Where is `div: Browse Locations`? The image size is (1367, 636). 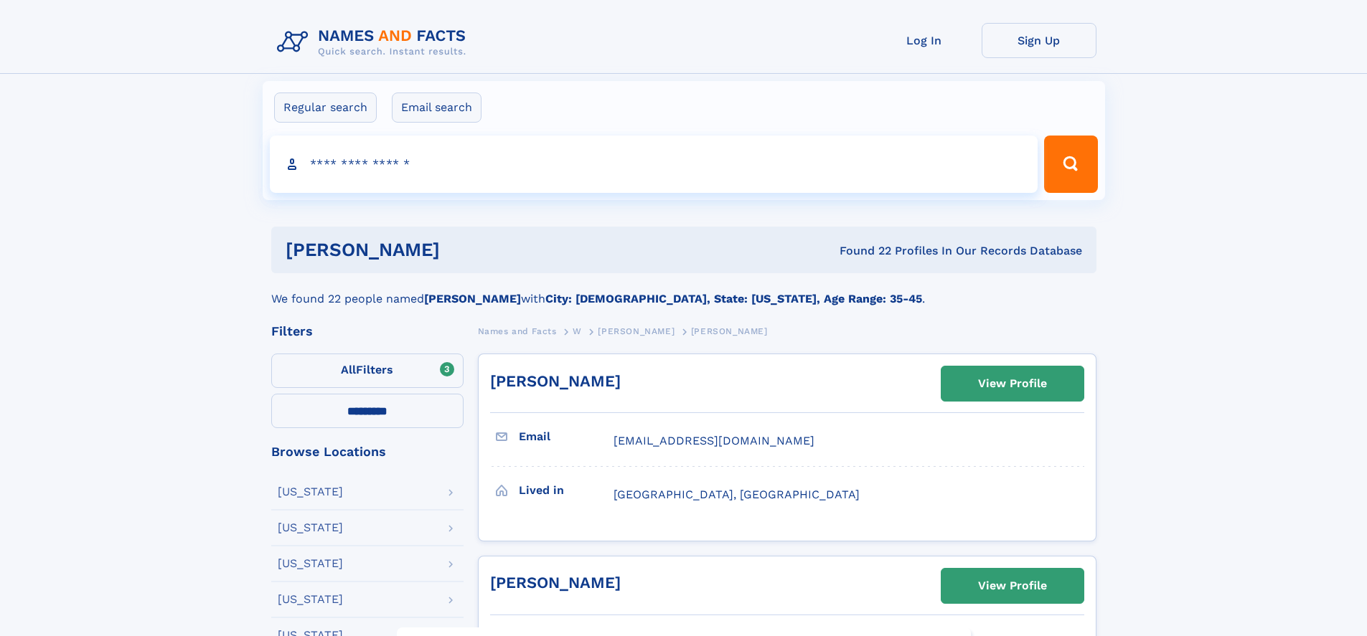
div: Browse Locations is located at coordinates (367, 452).